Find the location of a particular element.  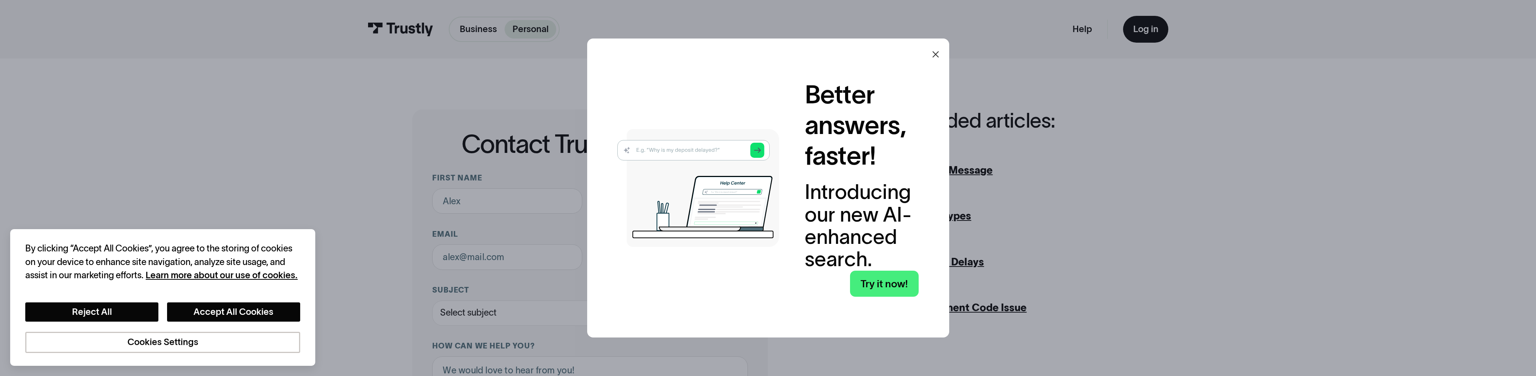

div: Cookie banner is located at coordinates (163, 297).